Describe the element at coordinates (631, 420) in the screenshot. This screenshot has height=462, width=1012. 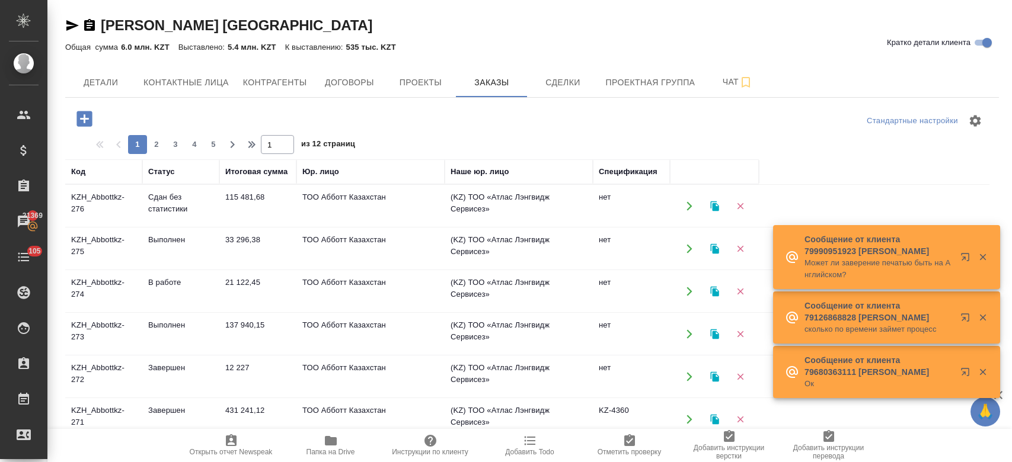
I see `td: KZ-4360` at that location.